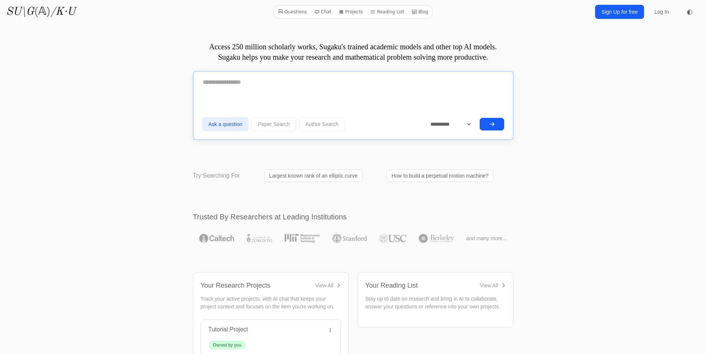  What do you see at coordinates (387, 12) in the screenshot?
I see `a: Reading List` at bounding box center [387, 12].